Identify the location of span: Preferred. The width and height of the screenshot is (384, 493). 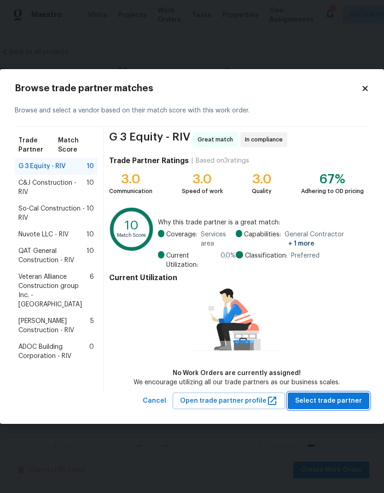
(305, 256).